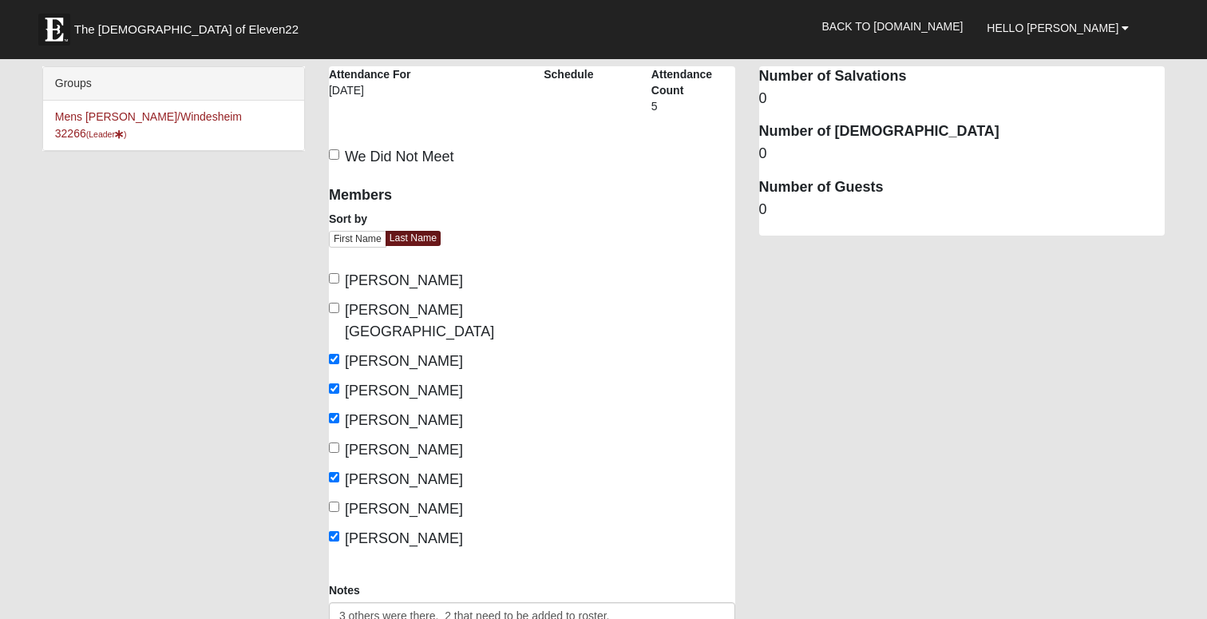  Describe the element at coordinates (962, 188) in the screenshot. I see `dt: Number of Guests` at that location.